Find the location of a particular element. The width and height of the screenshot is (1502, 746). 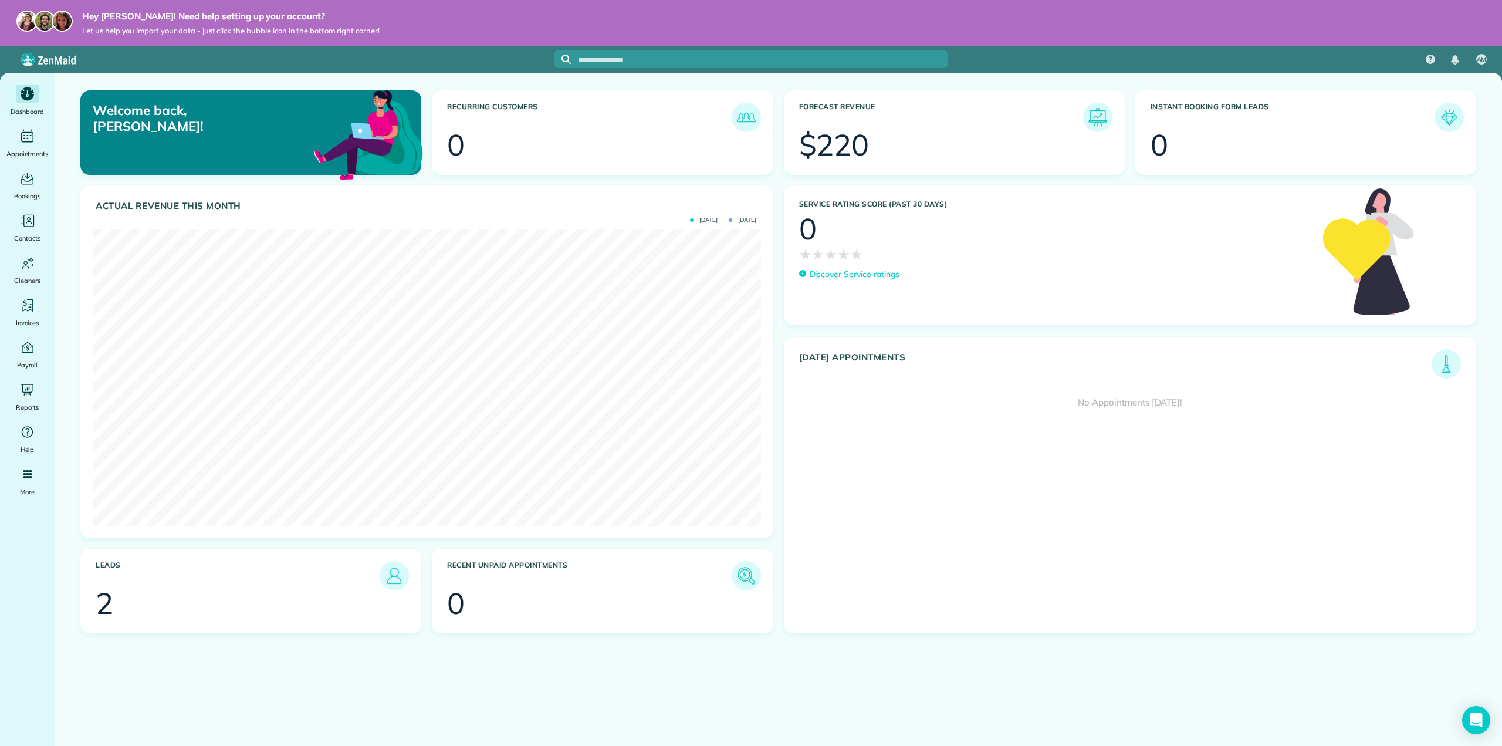

span: Bookings is located at coordinates (28, 196).